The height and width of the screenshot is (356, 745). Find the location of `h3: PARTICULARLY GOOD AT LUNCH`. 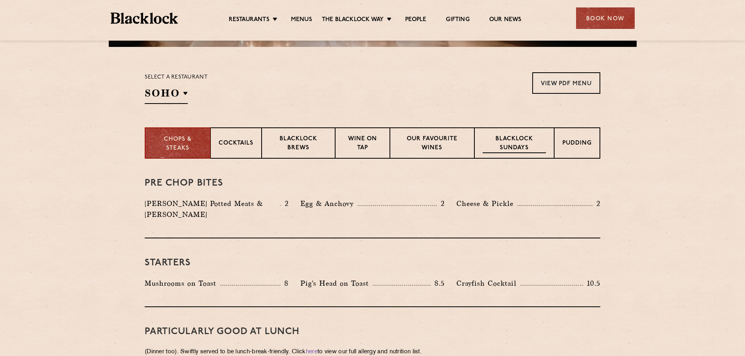

h3: PARTICULARLY GOOD AT LUNCH is located at coordinates (372, 332).